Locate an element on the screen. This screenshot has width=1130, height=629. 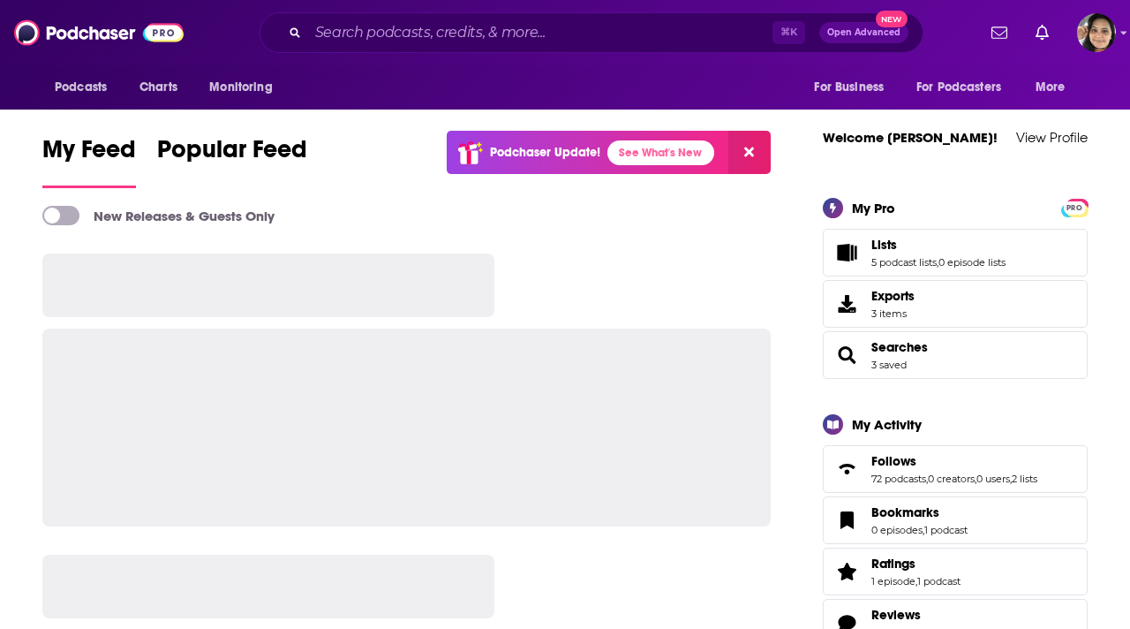
a: Popular Feed is located at coordinates (232, 161).